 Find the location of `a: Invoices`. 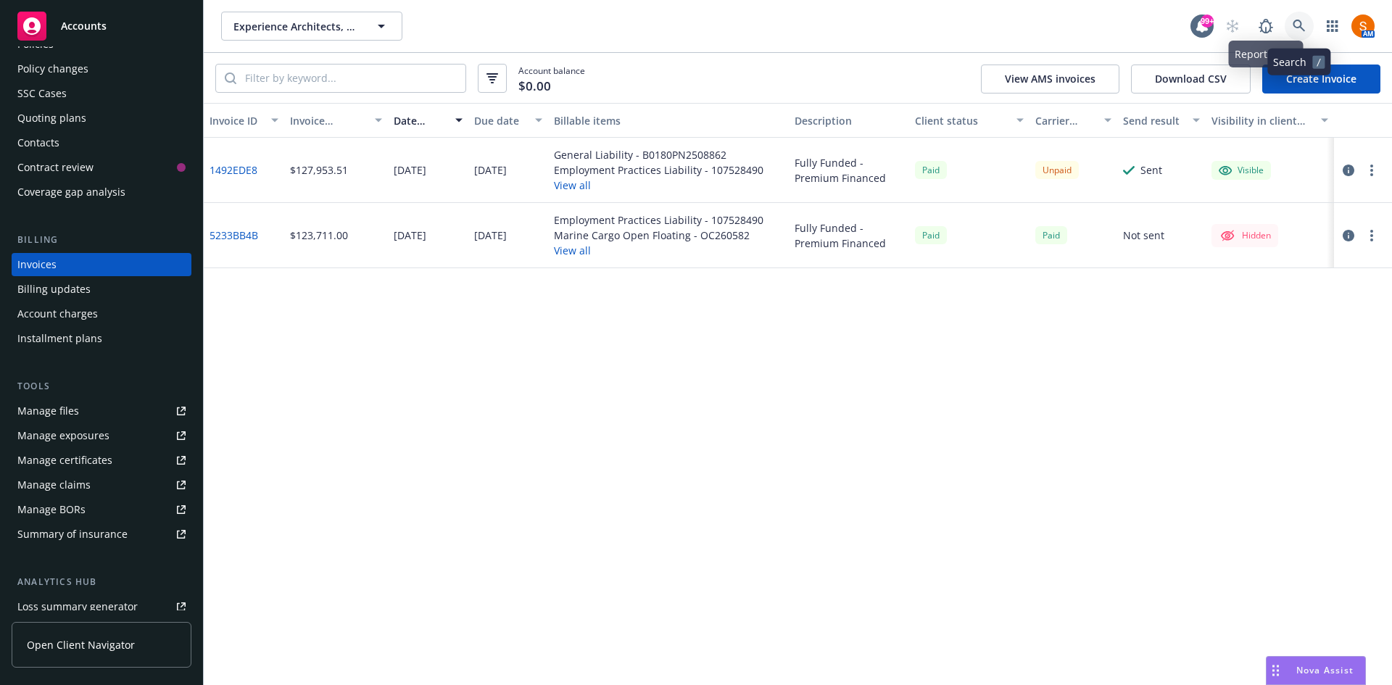

a: Invoices is located at coordinates (102, 265).